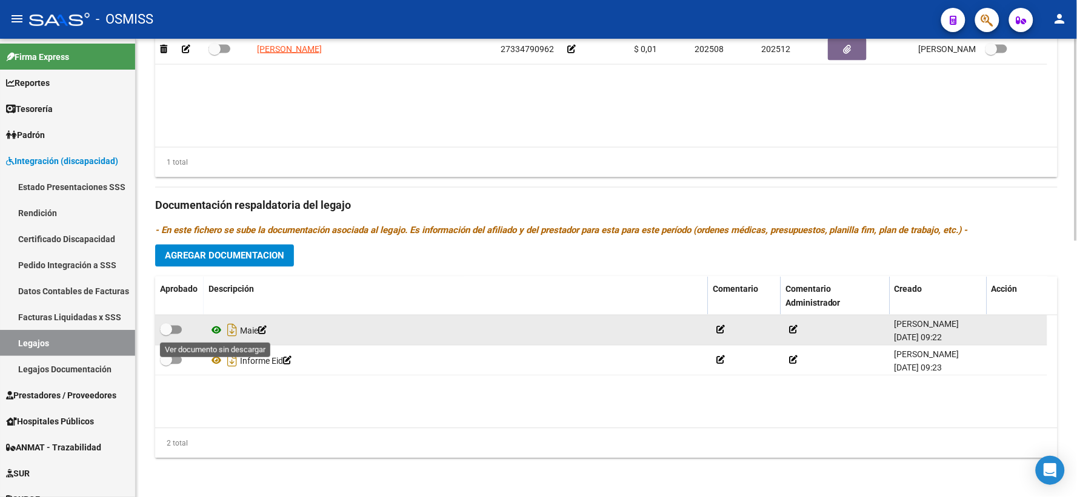  What do you see at coordinates (29, 109) in the screenshot?
I see `span: Tesorería` at bounding box center [29, 109].